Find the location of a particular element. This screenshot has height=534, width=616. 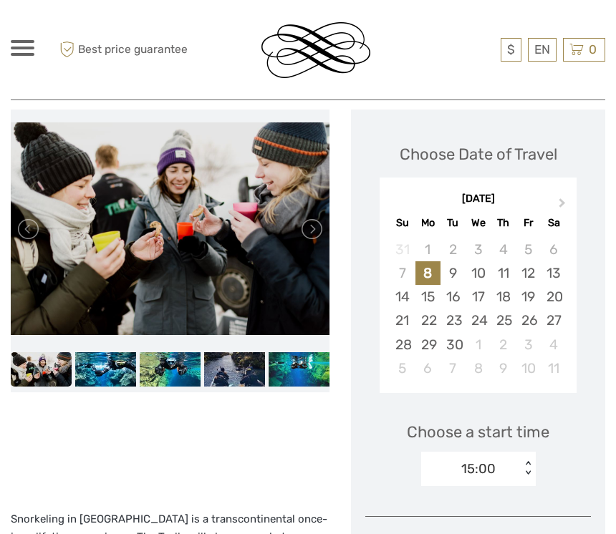

div: Choose Saturday, October 4th, 2025 is located at coordinates (553, 345).